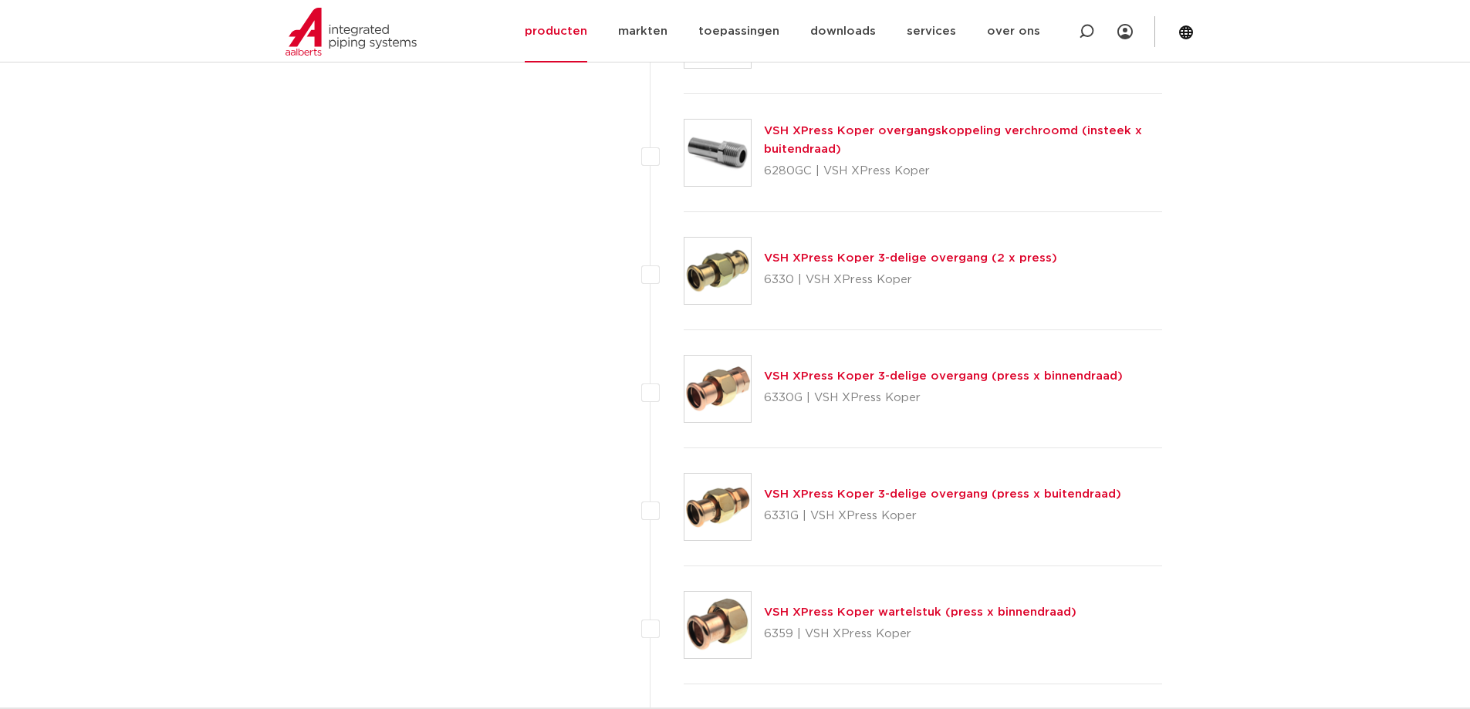 The image size is (1470, 709). I want to click on a: VSH XPress Koper 3-delige overgang (press x buitendraad), so click(942, 494).